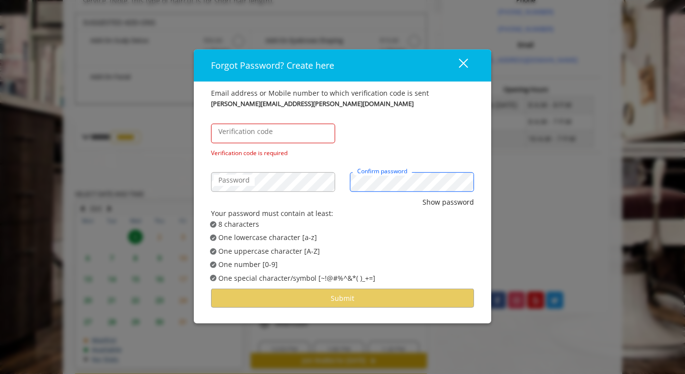 The width and height of the screenshot is (685, 374). I want to click on span: Forgot Password? Create here, so click(272, 65).